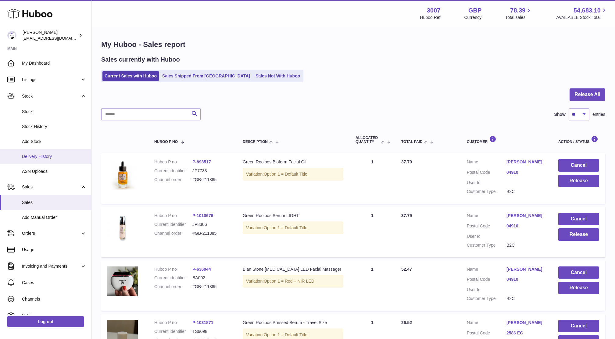 This screenshot has height=339, width=615. What do you see at coordinates (293, 162) in the screenshot?
I see `div: Green Rooibos Bioferm Facial Oil` at bounding box center [293, 162].